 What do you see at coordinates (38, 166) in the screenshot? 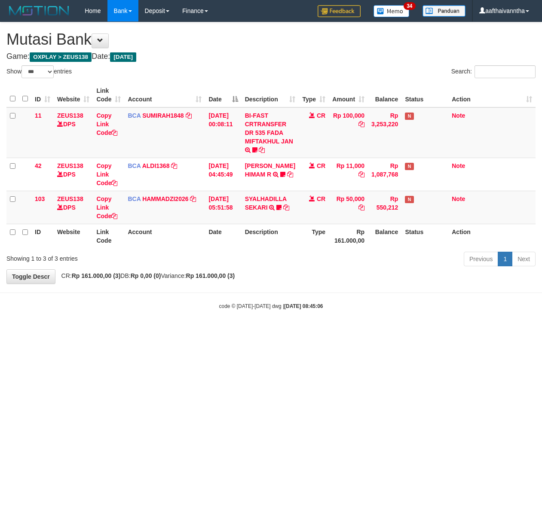
I see `span: 42` at bounding box center [38, 166].